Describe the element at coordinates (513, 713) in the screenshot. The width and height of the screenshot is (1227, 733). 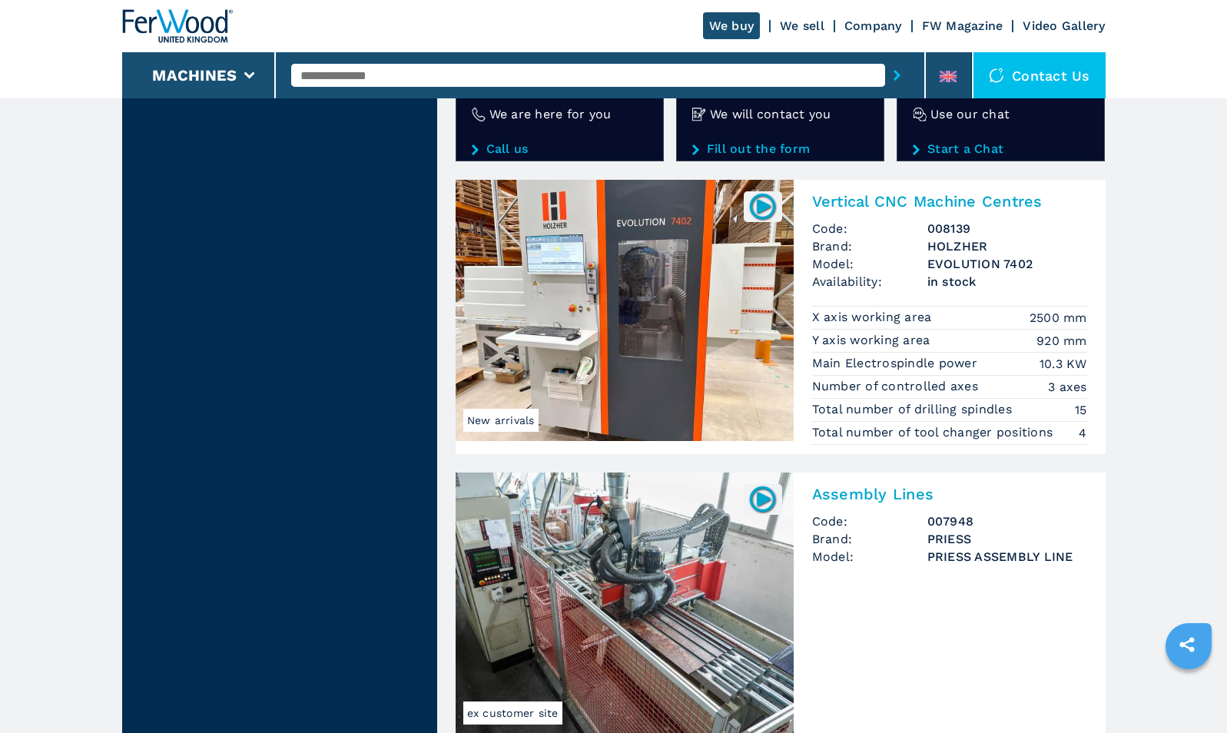
I see `span: ex customer site` at that location.